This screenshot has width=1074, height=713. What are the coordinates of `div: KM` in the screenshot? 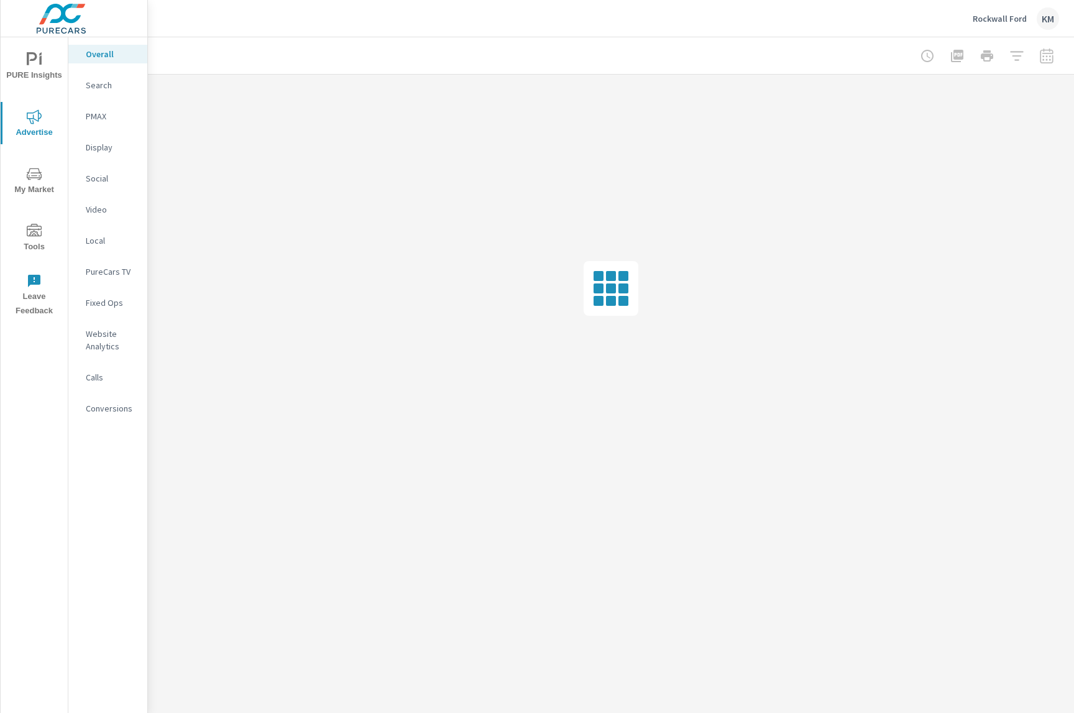 It's located at (1048, 19).